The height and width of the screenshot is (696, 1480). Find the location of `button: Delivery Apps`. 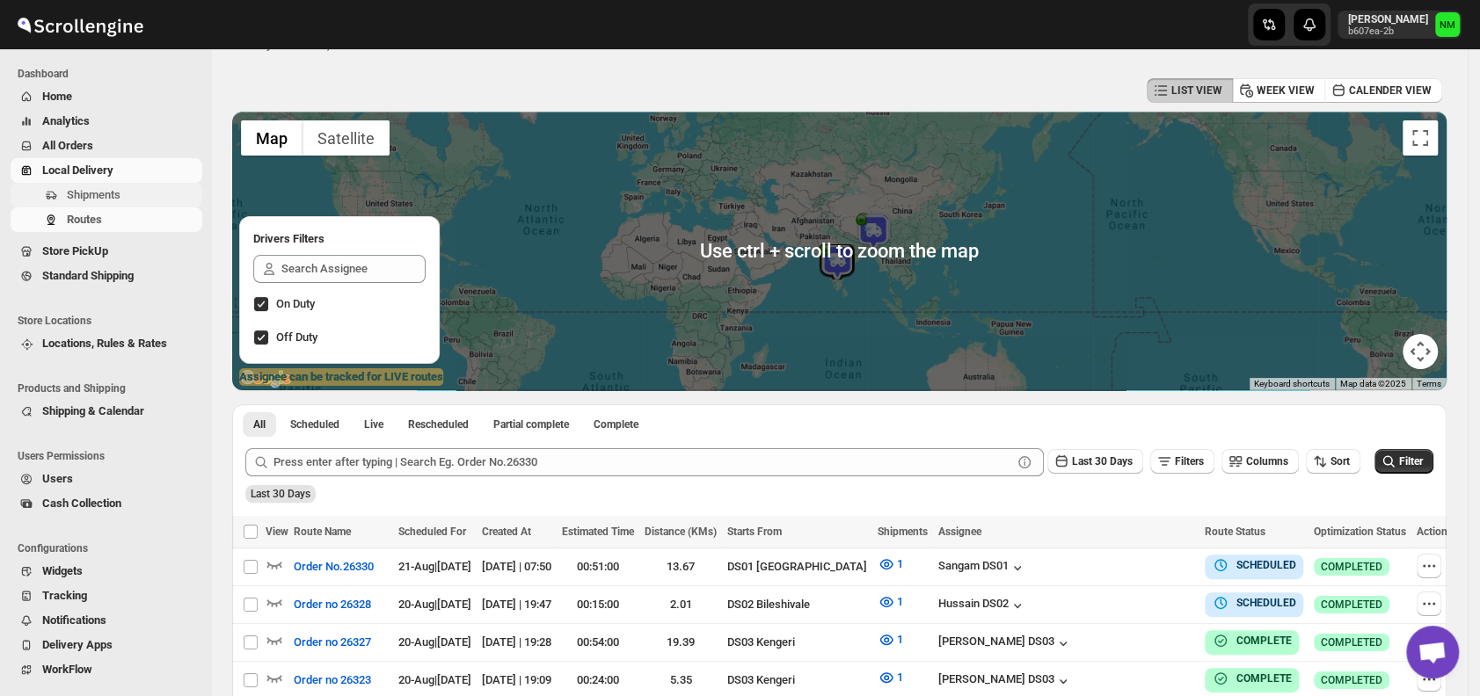

button: Delivery Apps is located at coordinates (106, 645).